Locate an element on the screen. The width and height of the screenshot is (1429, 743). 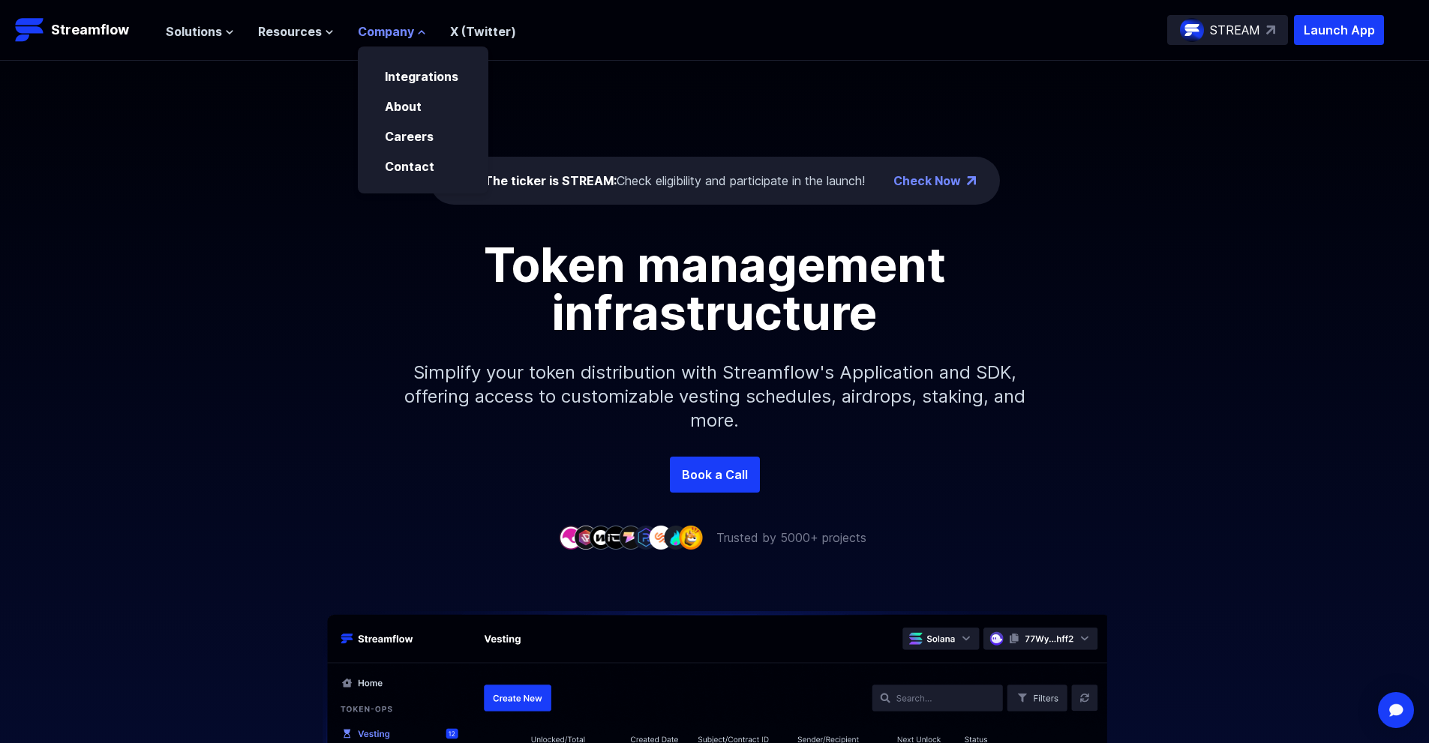
img: top-right-arrow.png is located at coordinates (971, 181).